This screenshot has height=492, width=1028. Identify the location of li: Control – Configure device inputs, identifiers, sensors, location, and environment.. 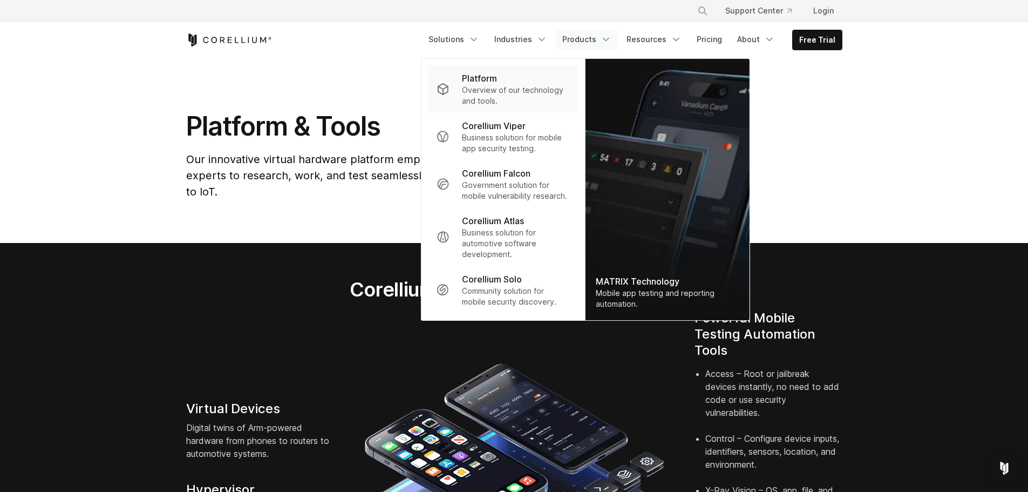
(774, 458).